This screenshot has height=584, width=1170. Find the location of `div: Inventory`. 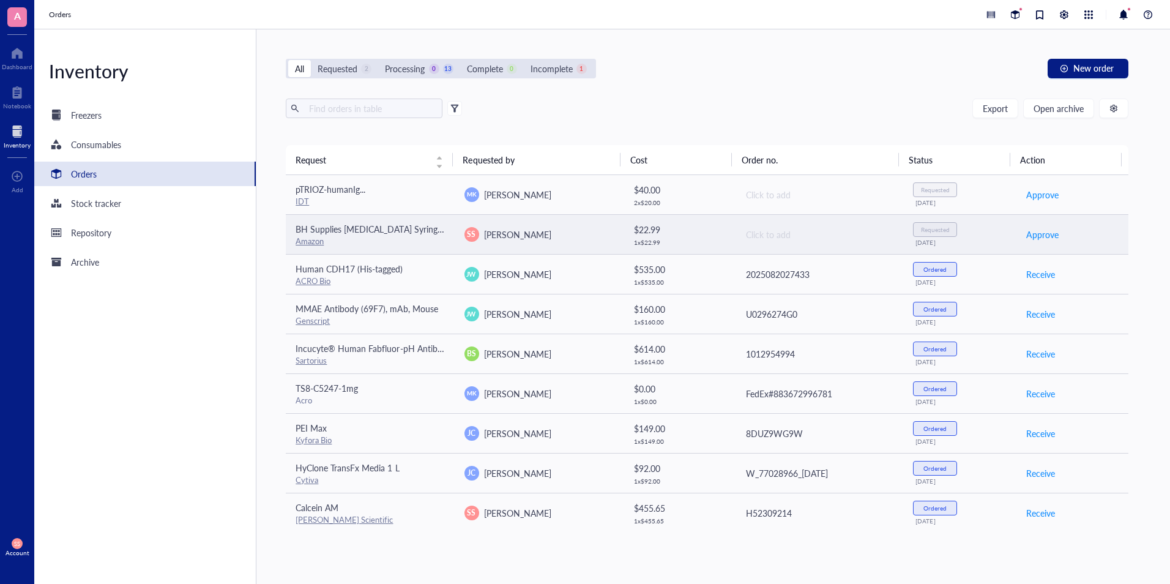

div: Inventory is located at coordinates (17, 145).